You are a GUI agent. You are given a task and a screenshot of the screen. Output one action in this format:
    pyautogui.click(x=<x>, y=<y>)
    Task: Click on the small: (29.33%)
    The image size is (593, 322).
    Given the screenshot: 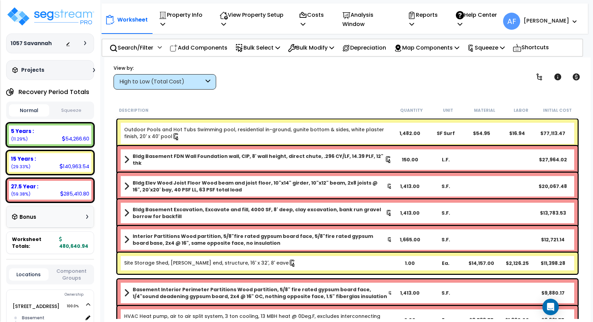 What is the action you would take?
    pyautogui.click(x=21, y=167)
    